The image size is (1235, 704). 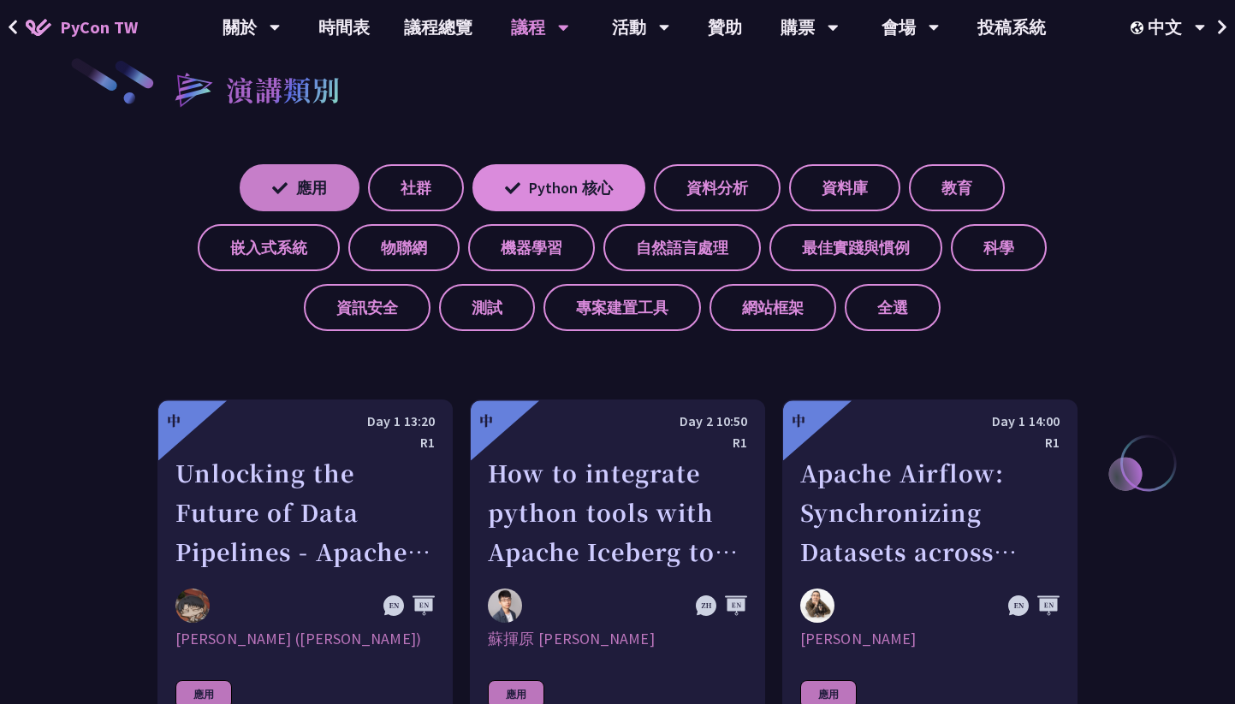 What do you see at coordinates (1139, 27) in the screenshot?
I see `img: Locale Icon` at bounding box center [1139, 27].